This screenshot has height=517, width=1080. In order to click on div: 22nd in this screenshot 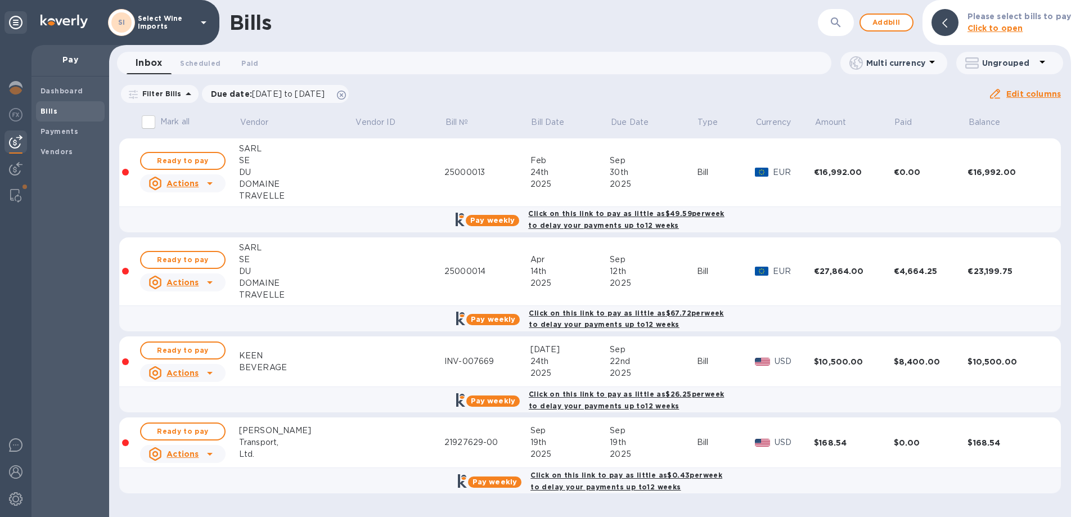, I will do `click(653, 361)`.